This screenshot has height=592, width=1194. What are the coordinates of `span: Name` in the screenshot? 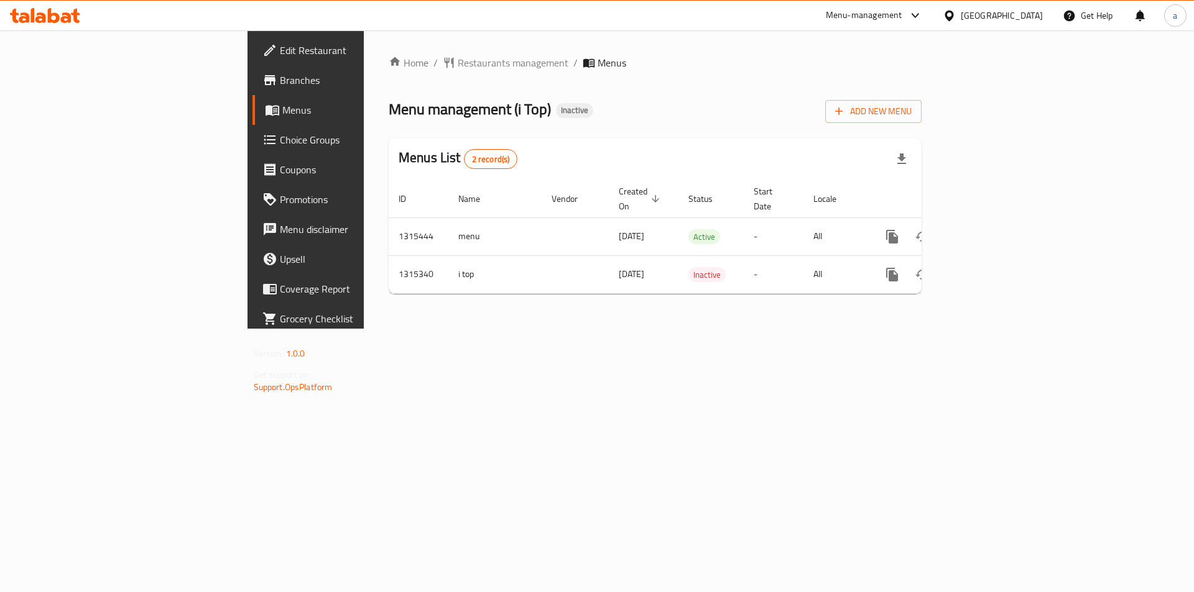 It's located at (477, 199).